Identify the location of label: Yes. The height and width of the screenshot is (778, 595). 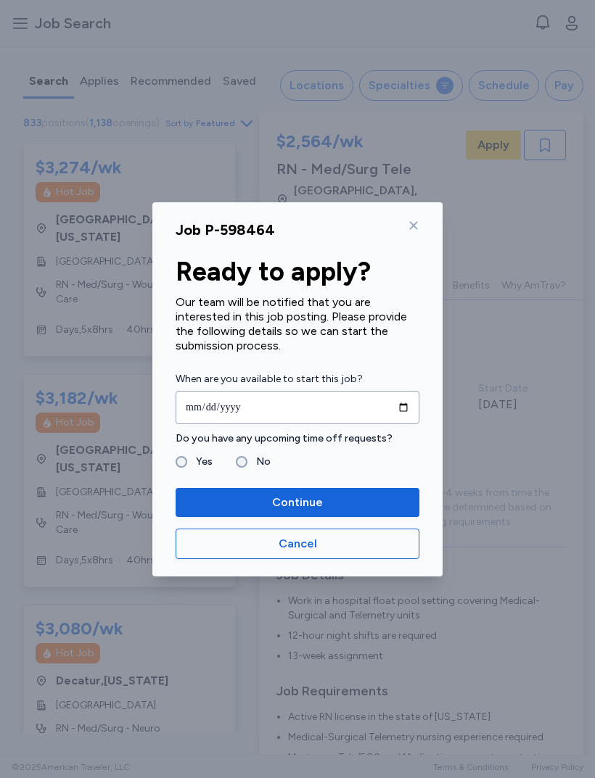
(199, 462).